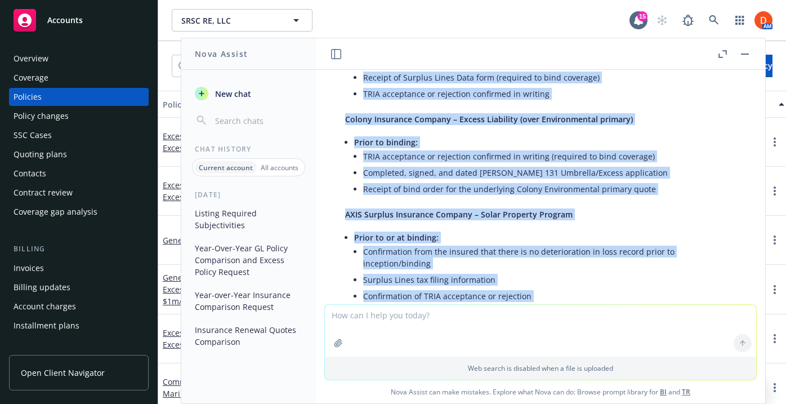 The width and height of the screenshot is (786, 404). I want to click on a: Search, so click(714, 20).